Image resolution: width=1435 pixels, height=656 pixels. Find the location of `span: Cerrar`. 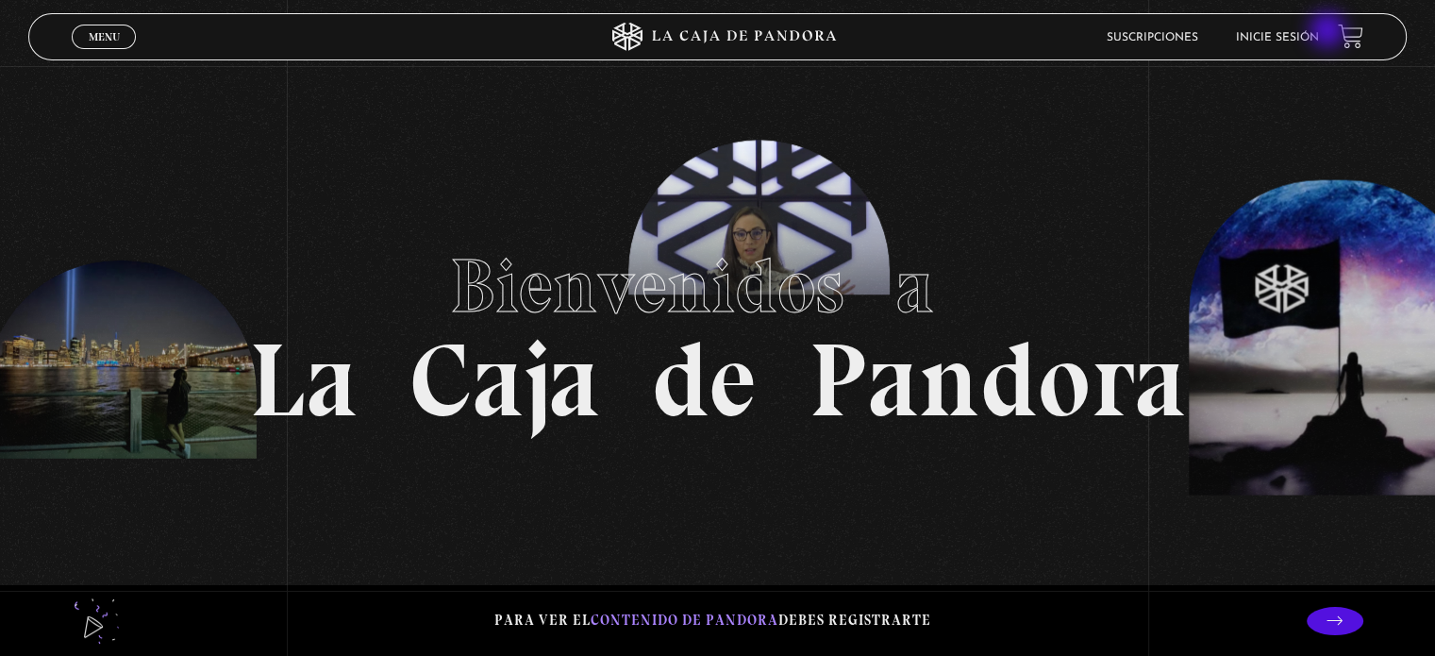

span: Cerrar is located at coordinates (104, 54).